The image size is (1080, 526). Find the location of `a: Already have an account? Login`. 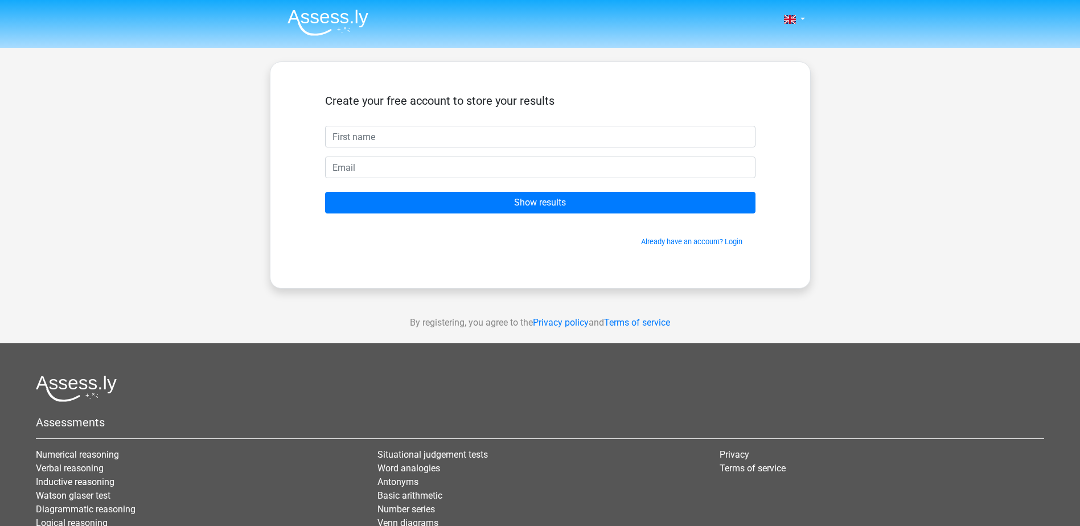

a: Already have an account? Login is located at coordinates (692, 241).